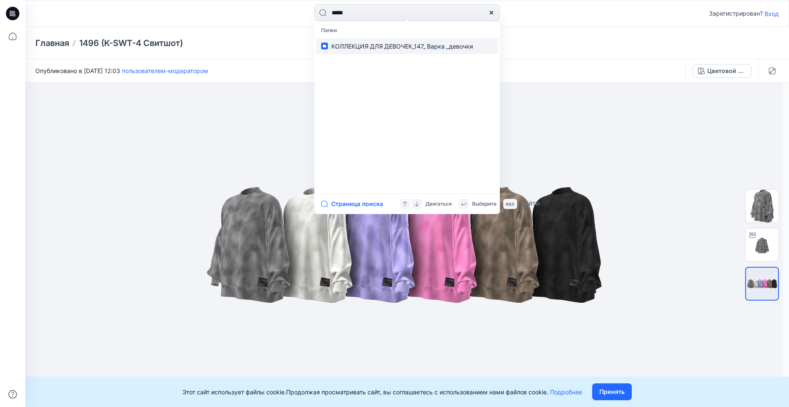  Describe the element at coordinates (566, 391) in the screenshot. I see `ya-tr-span: Подробнее` at that location.